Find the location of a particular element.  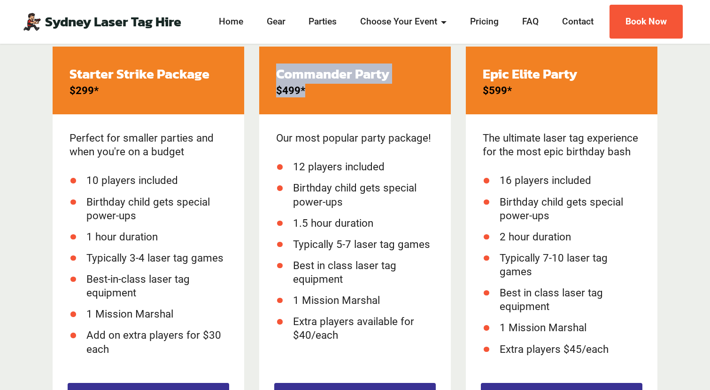

p: The ultimate laser tag experience for the most epic birthday bash is located at coordinates (562, 145).